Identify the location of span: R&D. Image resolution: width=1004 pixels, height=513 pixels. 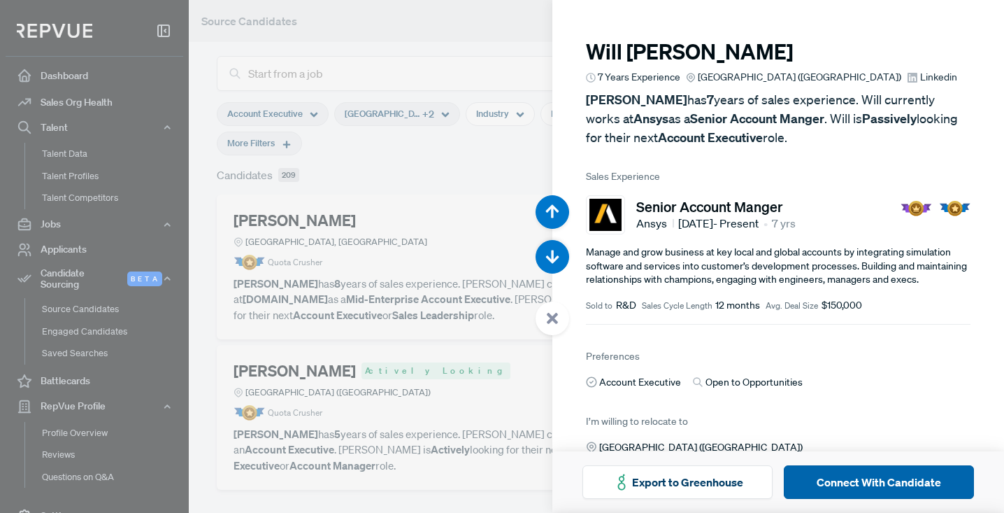
(626, 305).